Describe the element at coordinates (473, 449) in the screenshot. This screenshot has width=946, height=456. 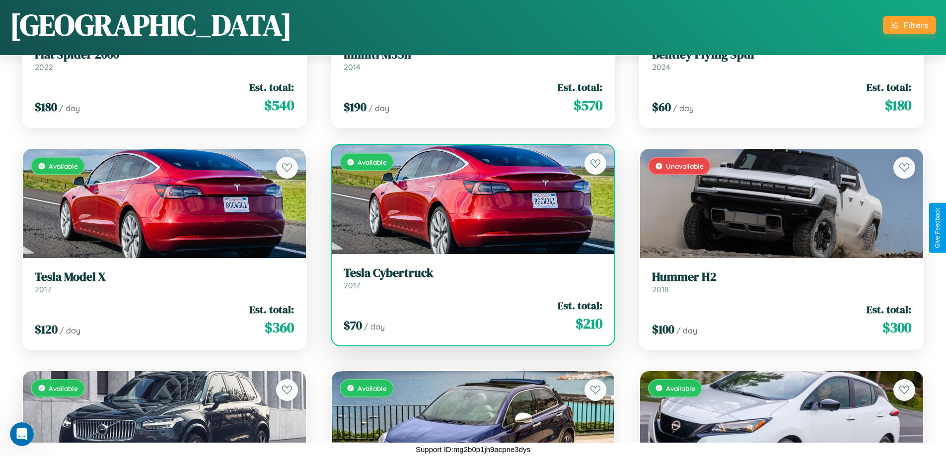
I see `p: Support ID: mg2b0p1jh9acpne3dys` at that location.